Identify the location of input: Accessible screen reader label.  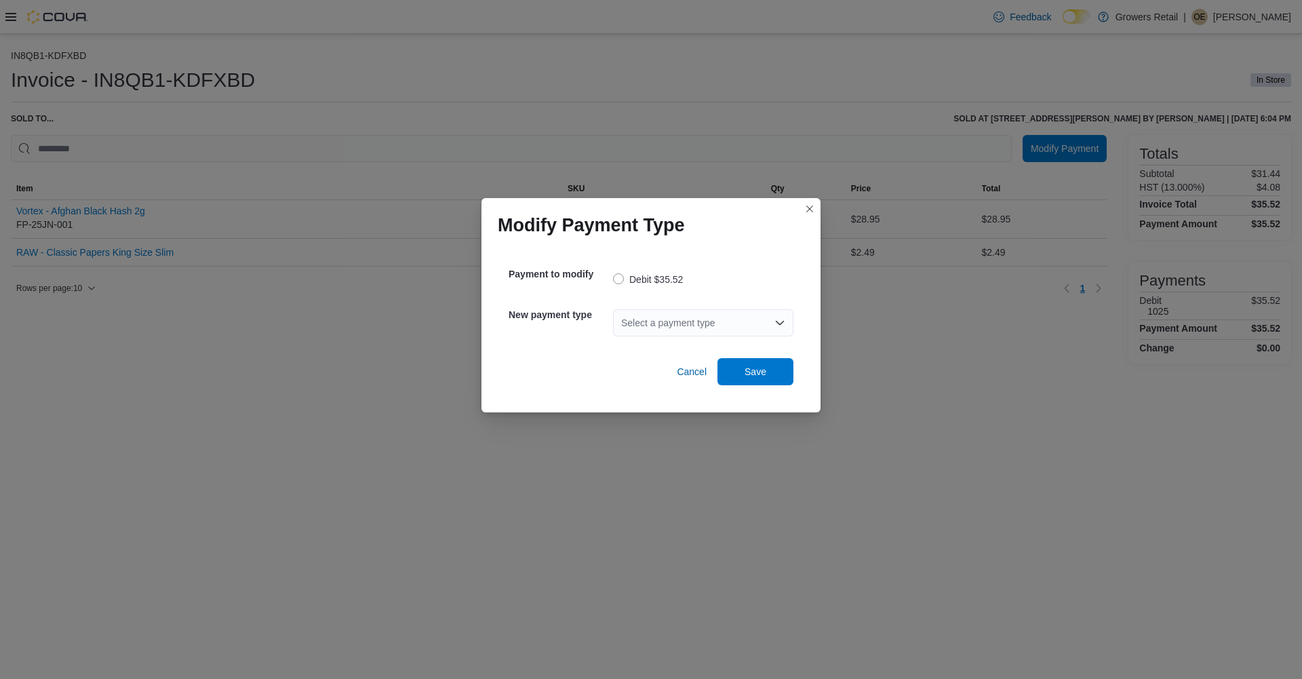
(622, 323).